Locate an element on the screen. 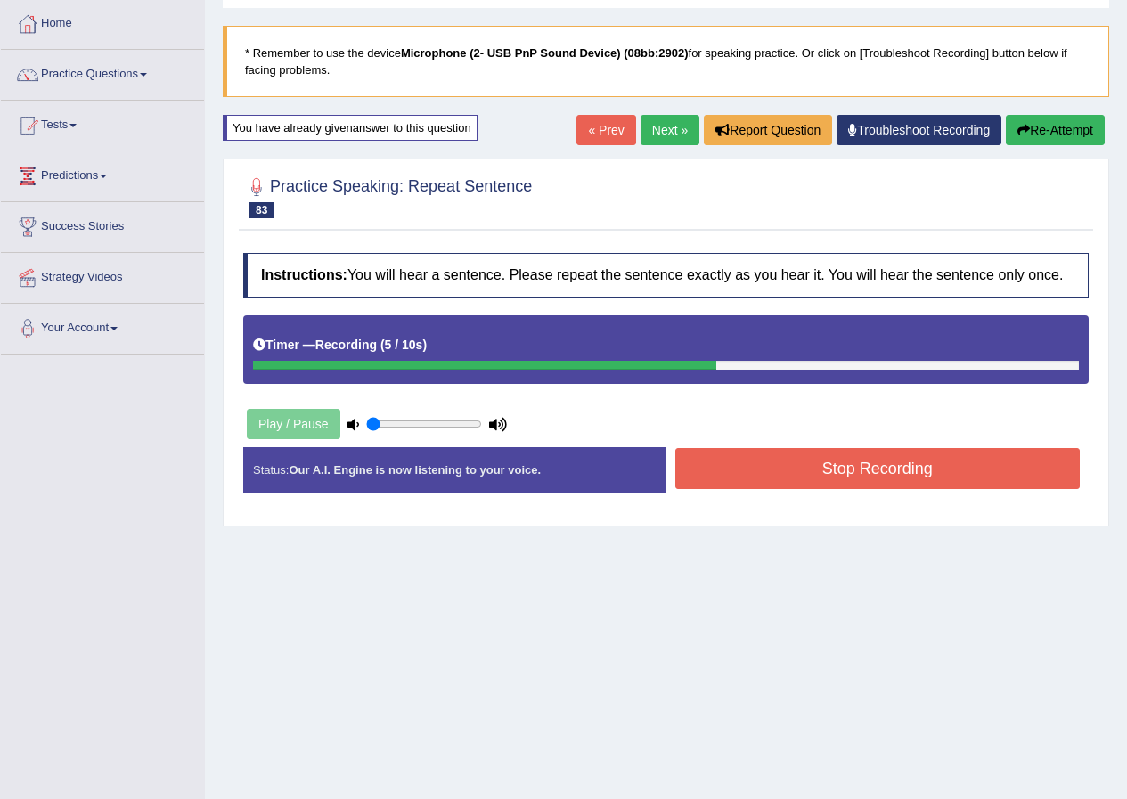 The width and height of the screenshot is (1127, 799). h5: Timer — is located at coordinates (340, 345).